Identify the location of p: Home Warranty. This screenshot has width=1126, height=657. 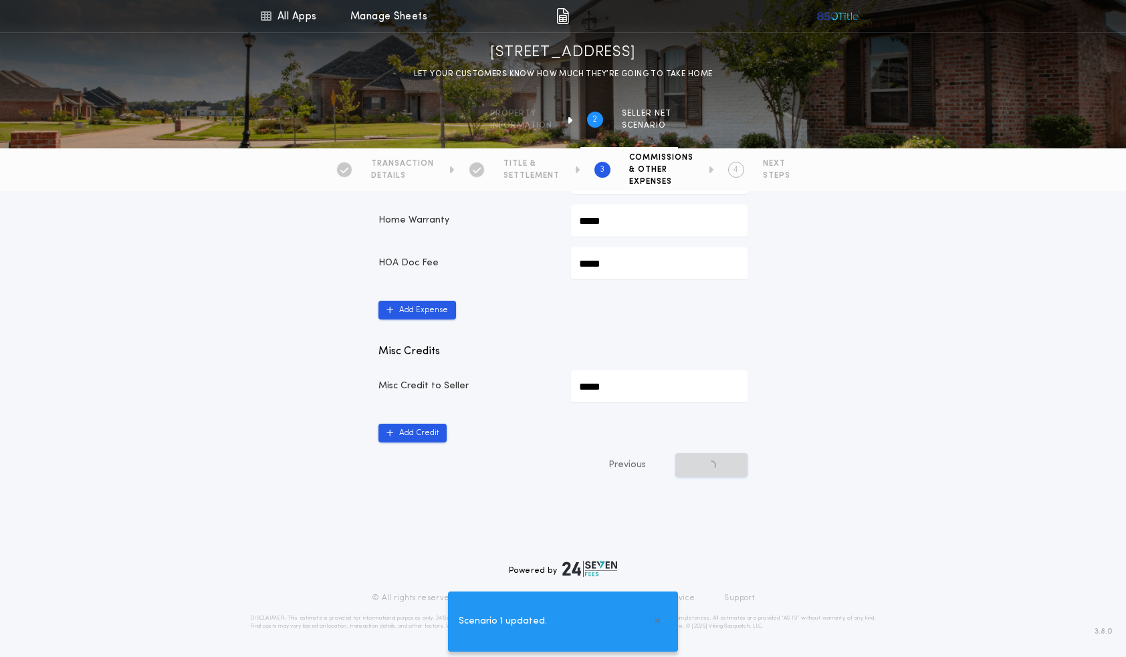
(467, 221).